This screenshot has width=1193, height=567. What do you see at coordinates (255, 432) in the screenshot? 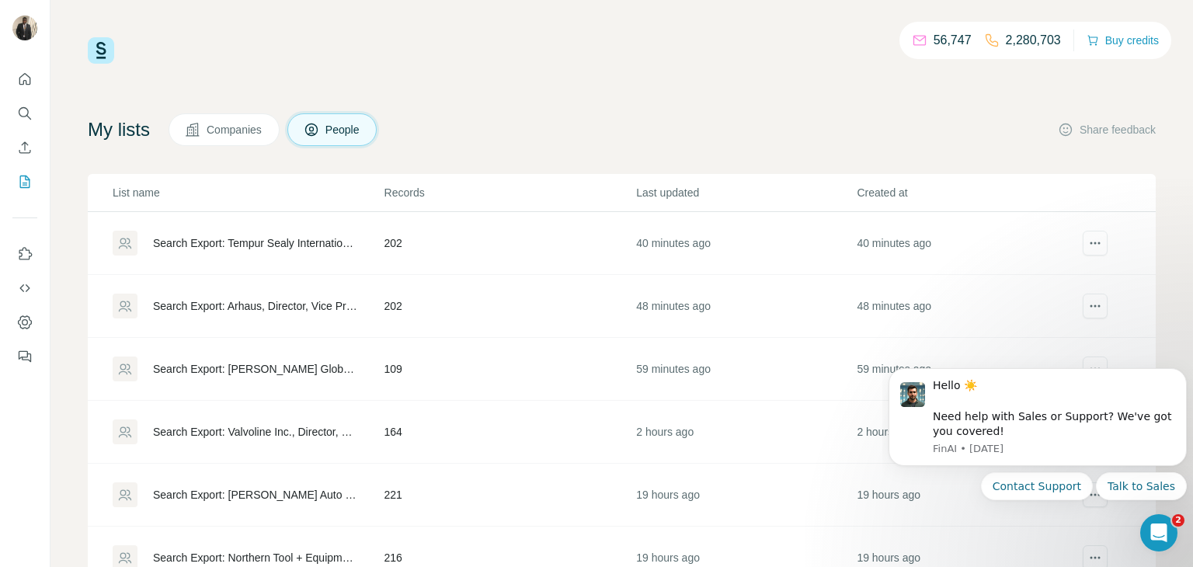
I see `div: Search Export: Valvoline Inc., Director, Vice President, CXO, Strategic, Owner / Partner, [GEOGRA...` at bounding box center [255, 432].